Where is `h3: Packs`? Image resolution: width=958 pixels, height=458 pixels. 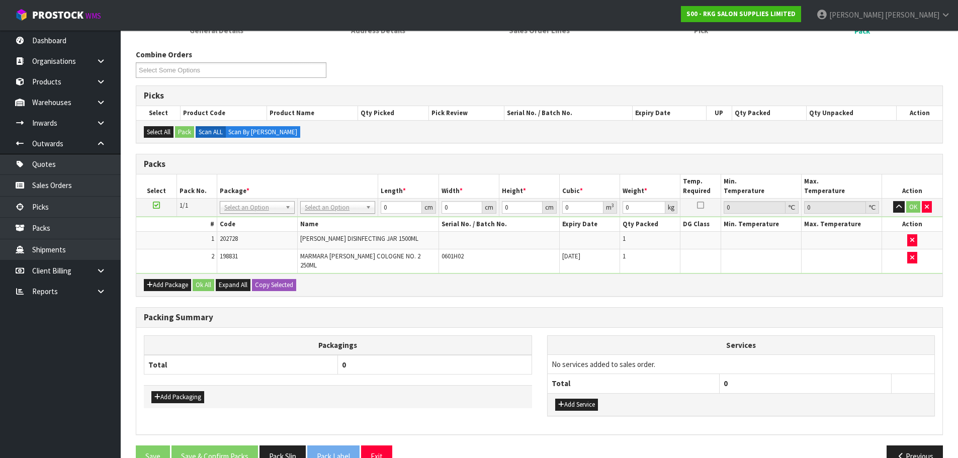
h3: Packs is located at coordinates (539, 164).